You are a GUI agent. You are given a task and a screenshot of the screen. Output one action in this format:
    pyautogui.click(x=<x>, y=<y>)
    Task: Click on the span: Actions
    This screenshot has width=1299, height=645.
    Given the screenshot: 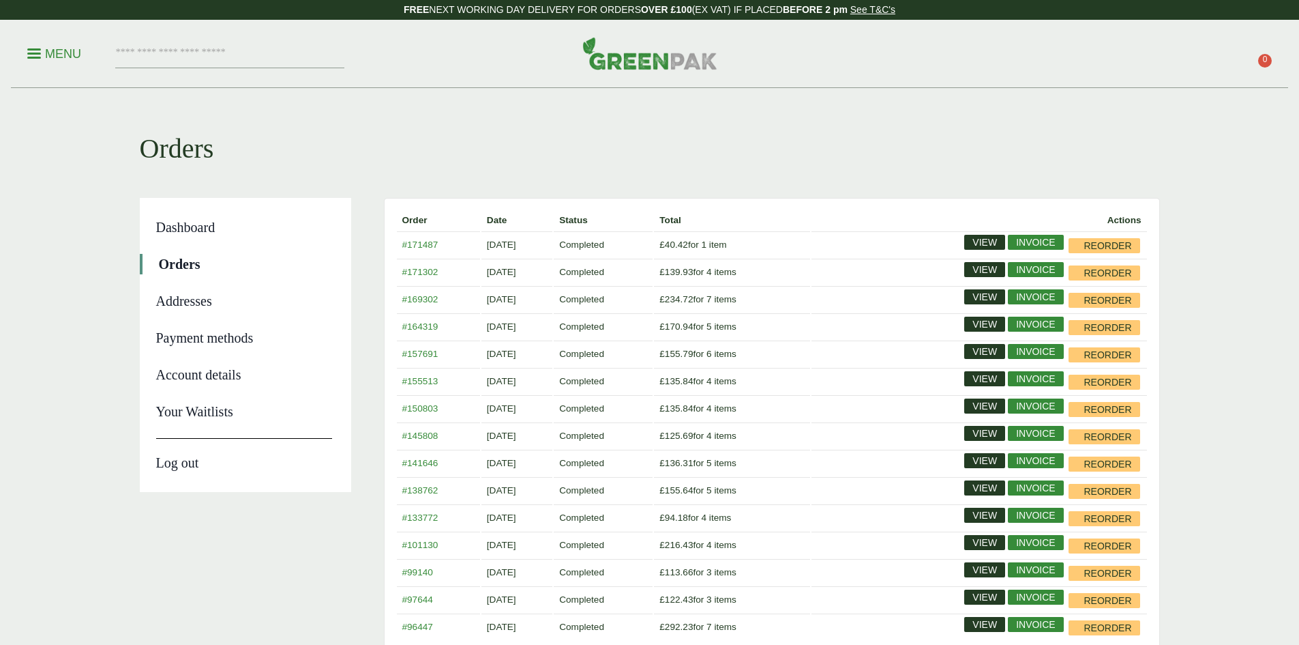 What is the action you would take?
    pyautogui.click(x=1125, y=220)
    